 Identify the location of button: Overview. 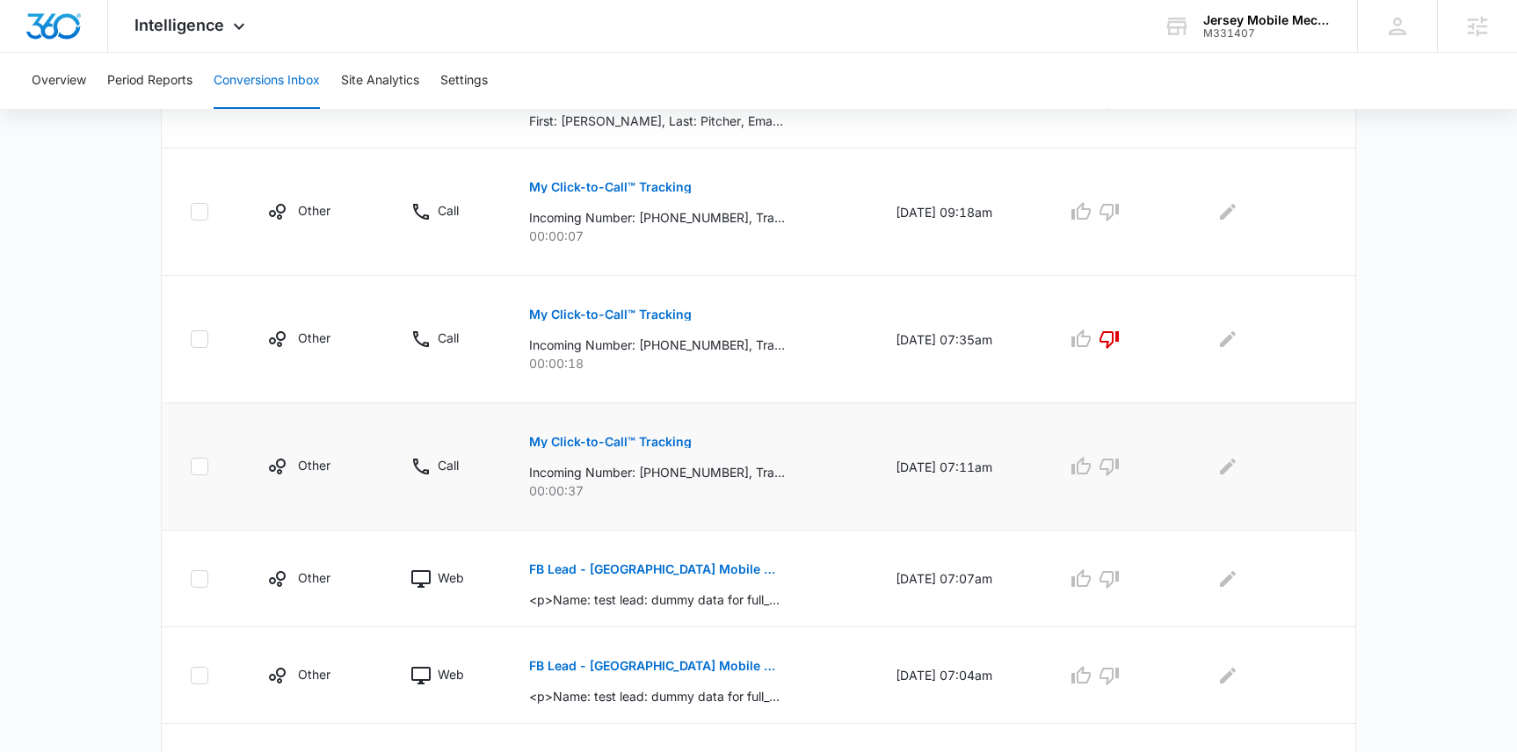
(59, 81).